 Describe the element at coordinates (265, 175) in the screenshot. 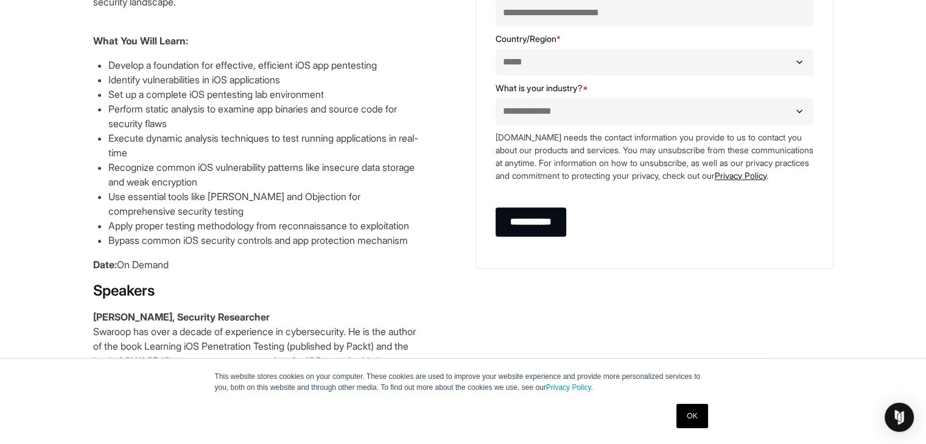

I see `li: Recognize common iOS vulnerability patterns like insecure data storage and weak encryption` at that location.